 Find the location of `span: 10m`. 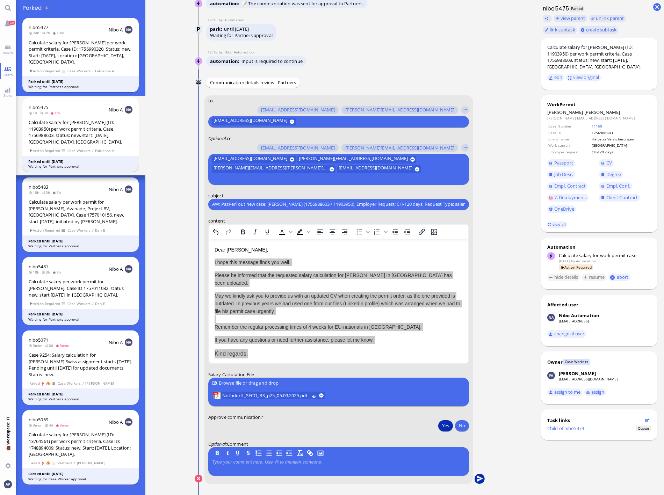

span: 10m is located at coordinates (59, 33).